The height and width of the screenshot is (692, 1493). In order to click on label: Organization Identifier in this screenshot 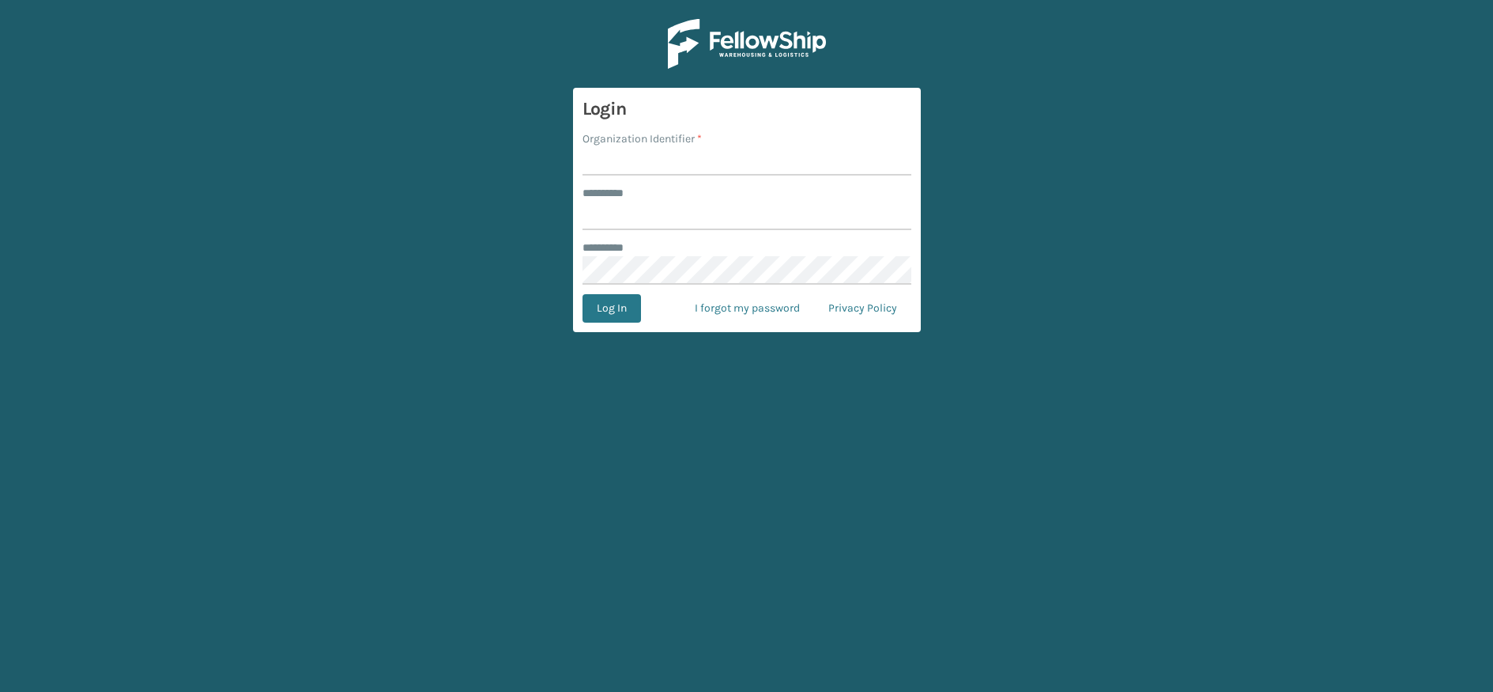, I will do `click(642, 138)`.